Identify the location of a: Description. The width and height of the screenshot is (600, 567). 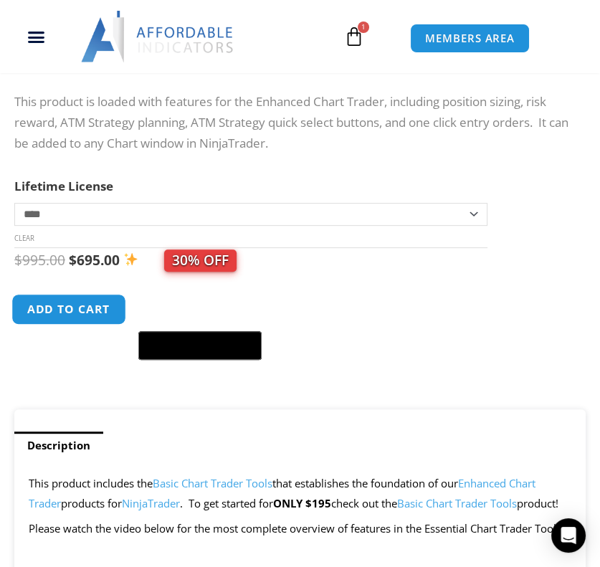
(59, 445).